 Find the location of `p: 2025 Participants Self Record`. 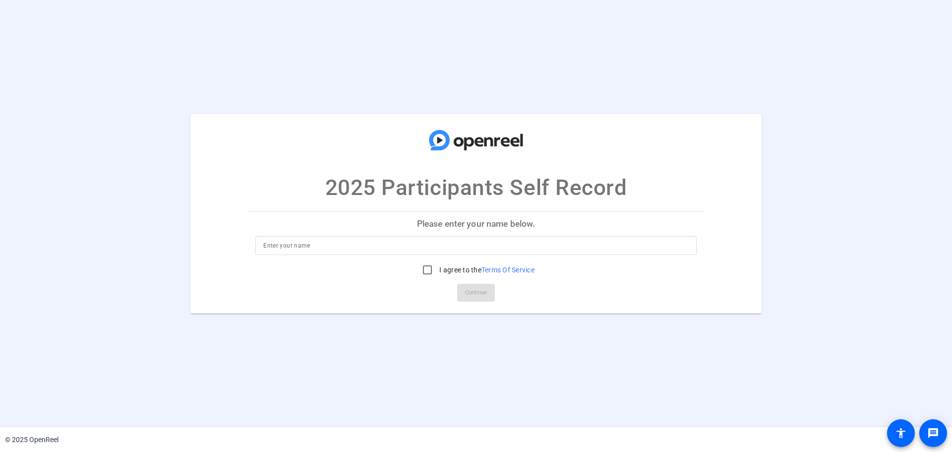

p: 2025 Participants Self Record is located at coordinates (476, 187).